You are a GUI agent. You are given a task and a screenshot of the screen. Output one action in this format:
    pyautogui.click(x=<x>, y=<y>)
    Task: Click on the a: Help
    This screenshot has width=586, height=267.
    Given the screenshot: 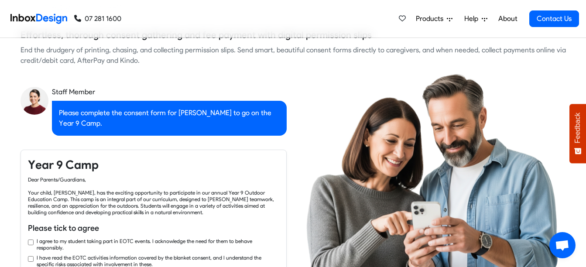 What is the action you would take?
    pyautogui.click(x=476, y=19)
    